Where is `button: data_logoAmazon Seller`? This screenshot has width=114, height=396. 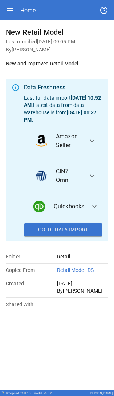 button: data_logoAmazon Seller is located at coordinates (63, 141).